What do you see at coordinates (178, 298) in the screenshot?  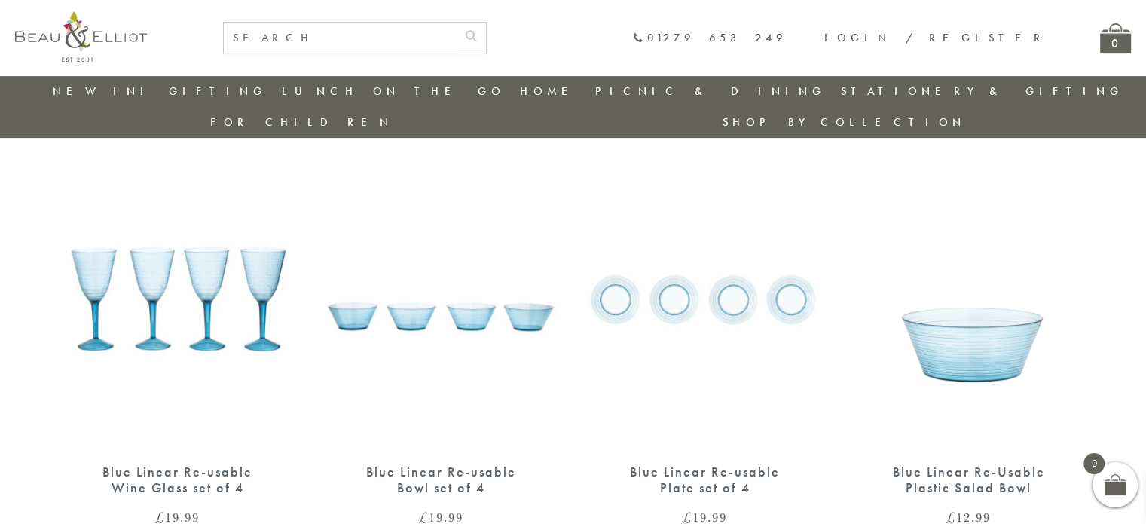 I see `img: Blue Linear Re-usable Wine Glass set of 4` at bounding box center [178, 298].